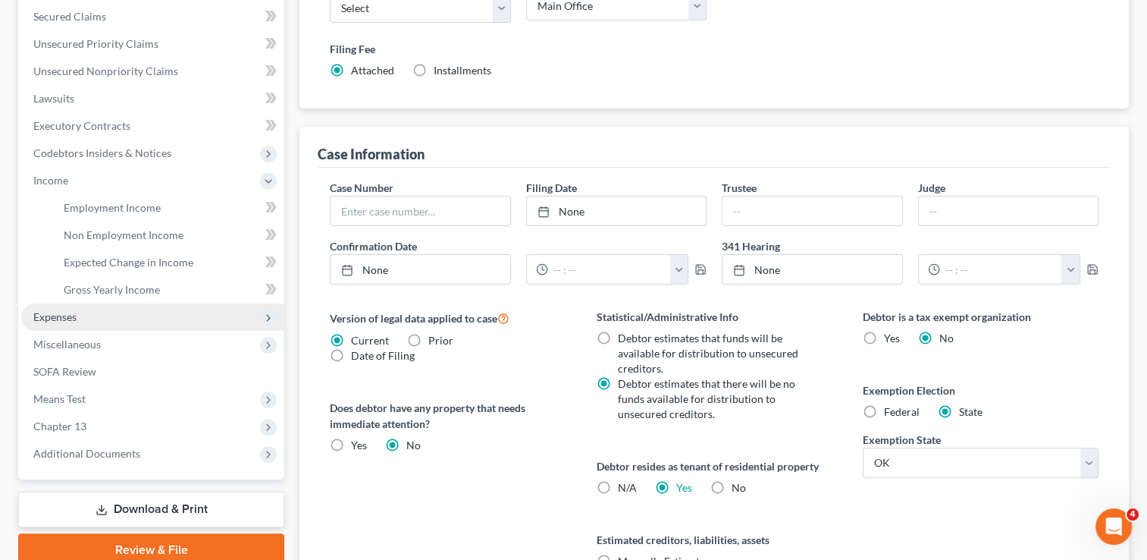 This screenshot has width=1147, height=560. I want to click on a: Employment Income, so click(168, 208).